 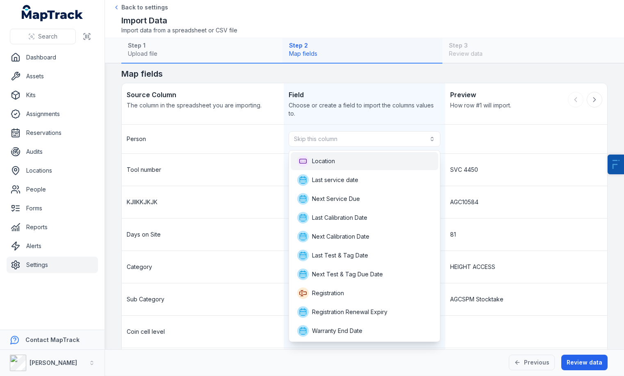 I want to click on span: Last Test & Tag Date, so click(x=340, y=255).